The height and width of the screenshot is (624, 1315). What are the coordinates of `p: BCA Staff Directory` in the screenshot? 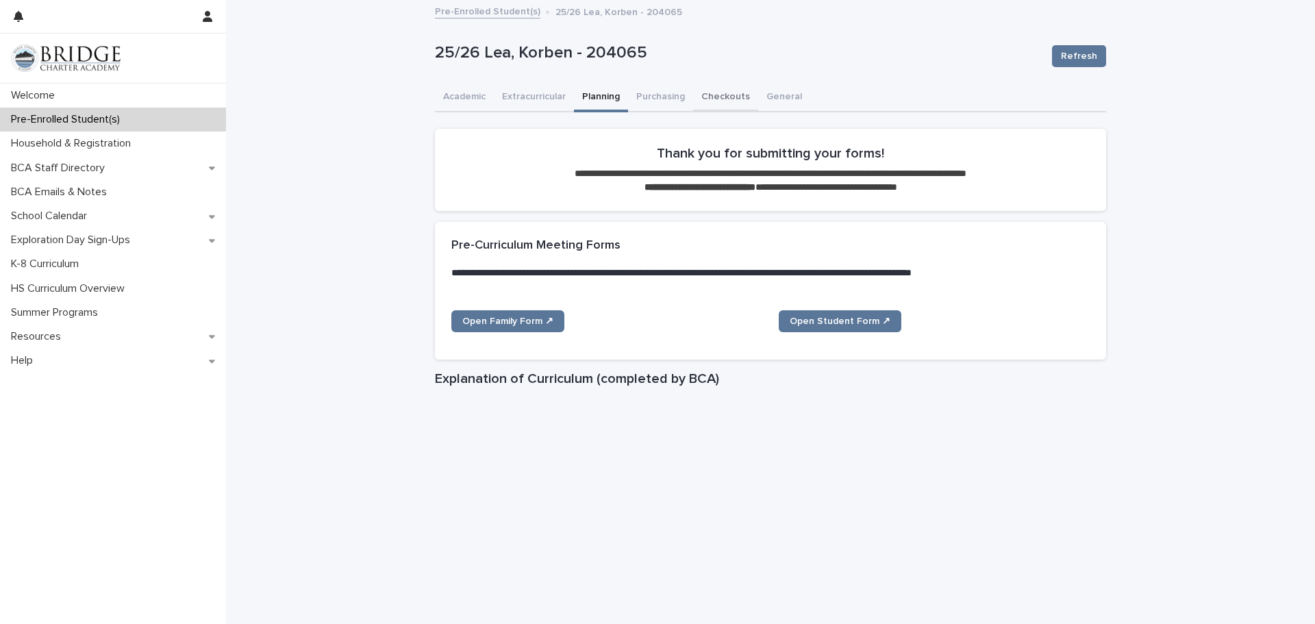 It's located at (60, 168).